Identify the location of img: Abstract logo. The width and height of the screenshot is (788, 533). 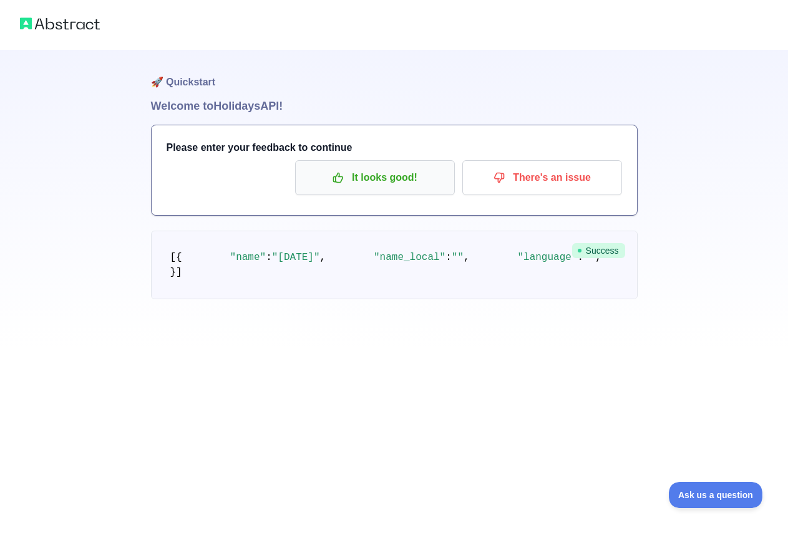
(60, 24).